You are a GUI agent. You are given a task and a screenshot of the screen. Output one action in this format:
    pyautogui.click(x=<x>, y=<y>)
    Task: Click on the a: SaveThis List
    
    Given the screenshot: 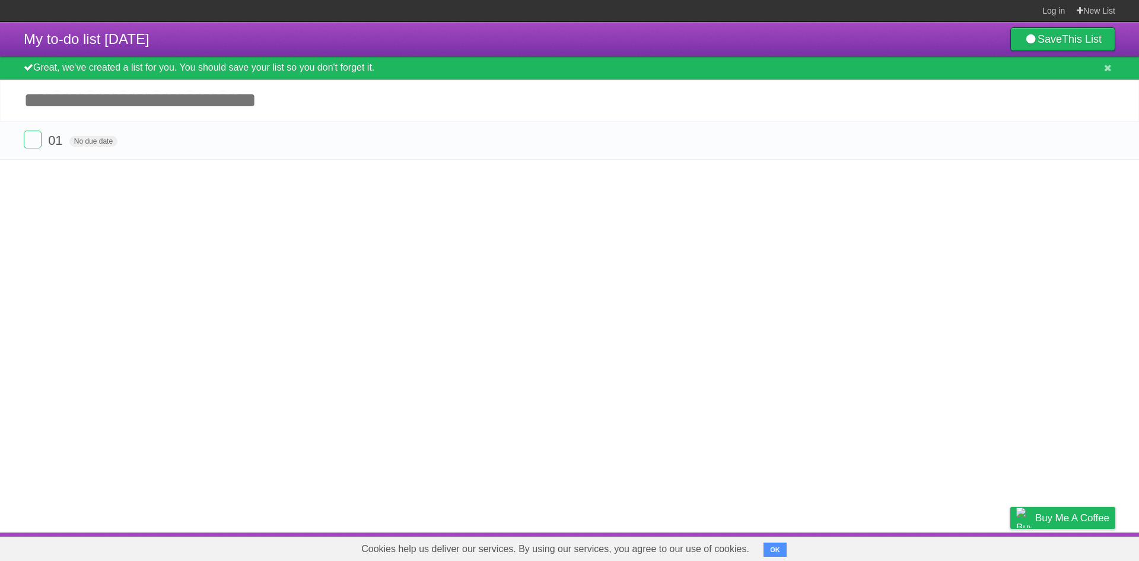 What is the action you would take?
    pyautogui.click(x=1063, y=39)
    